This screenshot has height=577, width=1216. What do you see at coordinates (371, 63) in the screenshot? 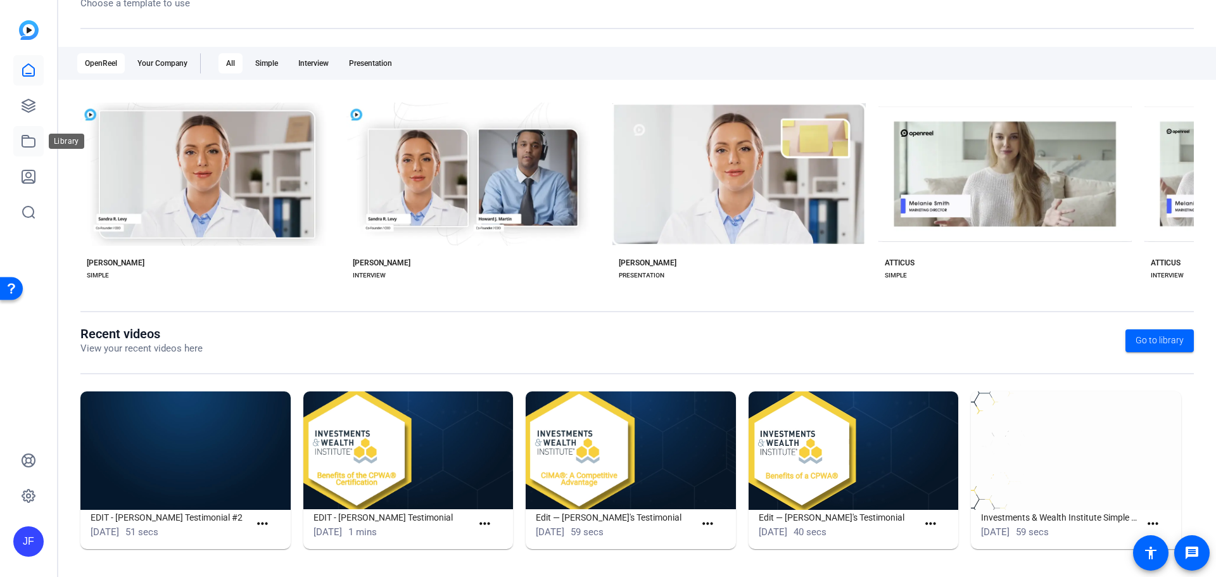
I see `div: Presentation` at bounding box center [371, 63].